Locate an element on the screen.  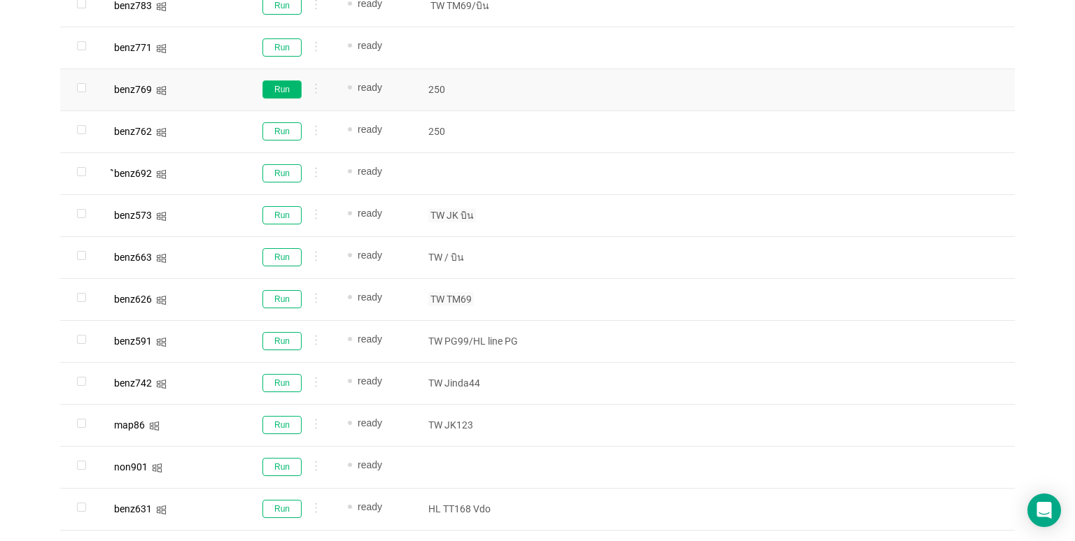
div: benz742 is located at coordinates (133, 383).